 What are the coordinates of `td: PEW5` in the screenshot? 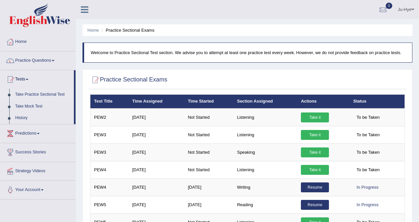 It's located at (110, 205).